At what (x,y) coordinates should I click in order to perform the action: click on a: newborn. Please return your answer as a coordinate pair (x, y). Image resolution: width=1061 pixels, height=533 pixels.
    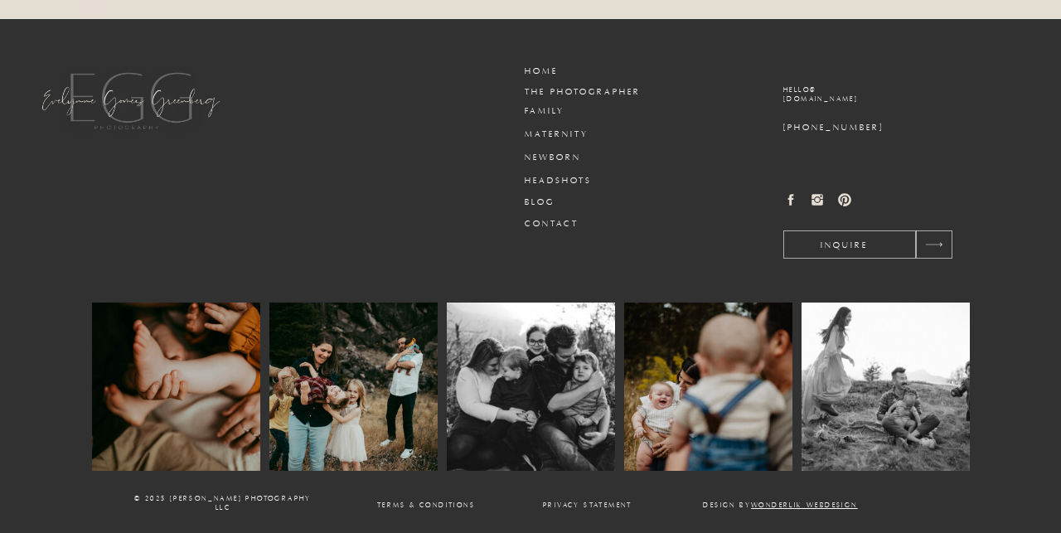
    Looking at the image, I should click on (564, 157).